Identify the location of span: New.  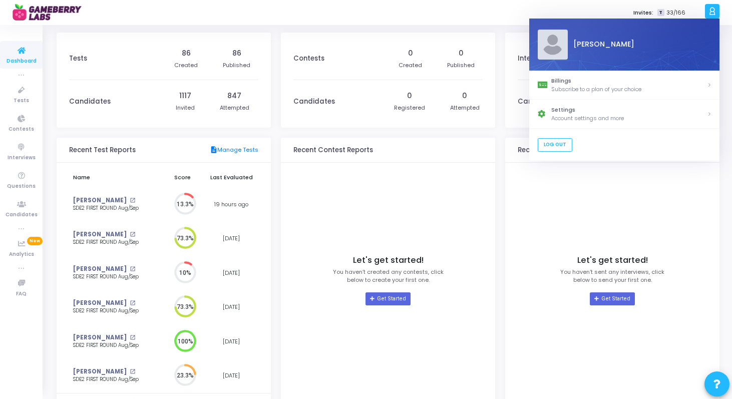
(35, 241).